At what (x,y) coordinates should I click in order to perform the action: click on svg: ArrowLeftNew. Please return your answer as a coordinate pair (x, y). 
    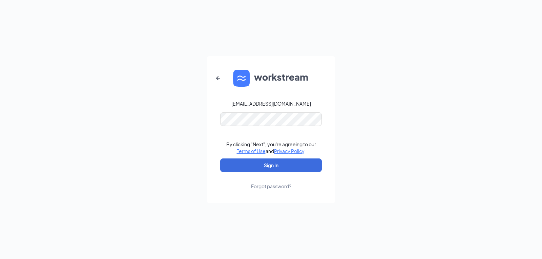
    Looking at the image, I should click on (218, 78).